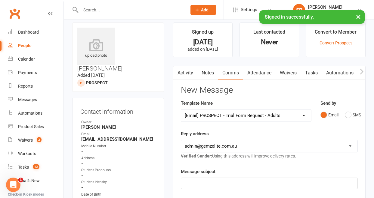 This screenshot has width=374, height=198. I want to click on span: 13, so click(36, 167).